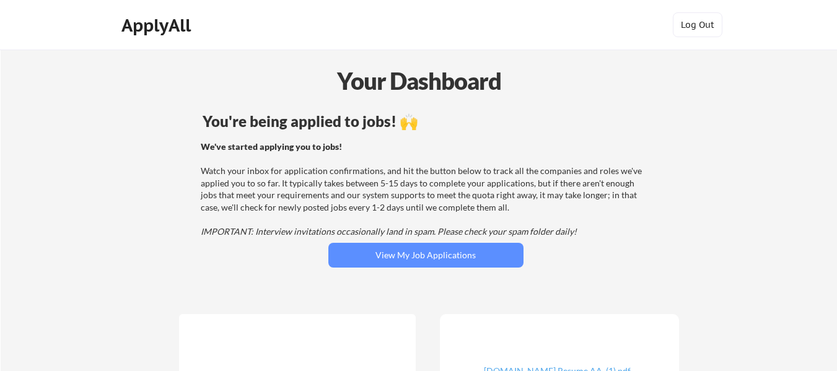 The image size is (837, 371). Describe the element at coordinates (424, 189) in the screenshot. I see `div: Watch your inbox for application confirmations, and hit the button below to track all the compani...` at that location.